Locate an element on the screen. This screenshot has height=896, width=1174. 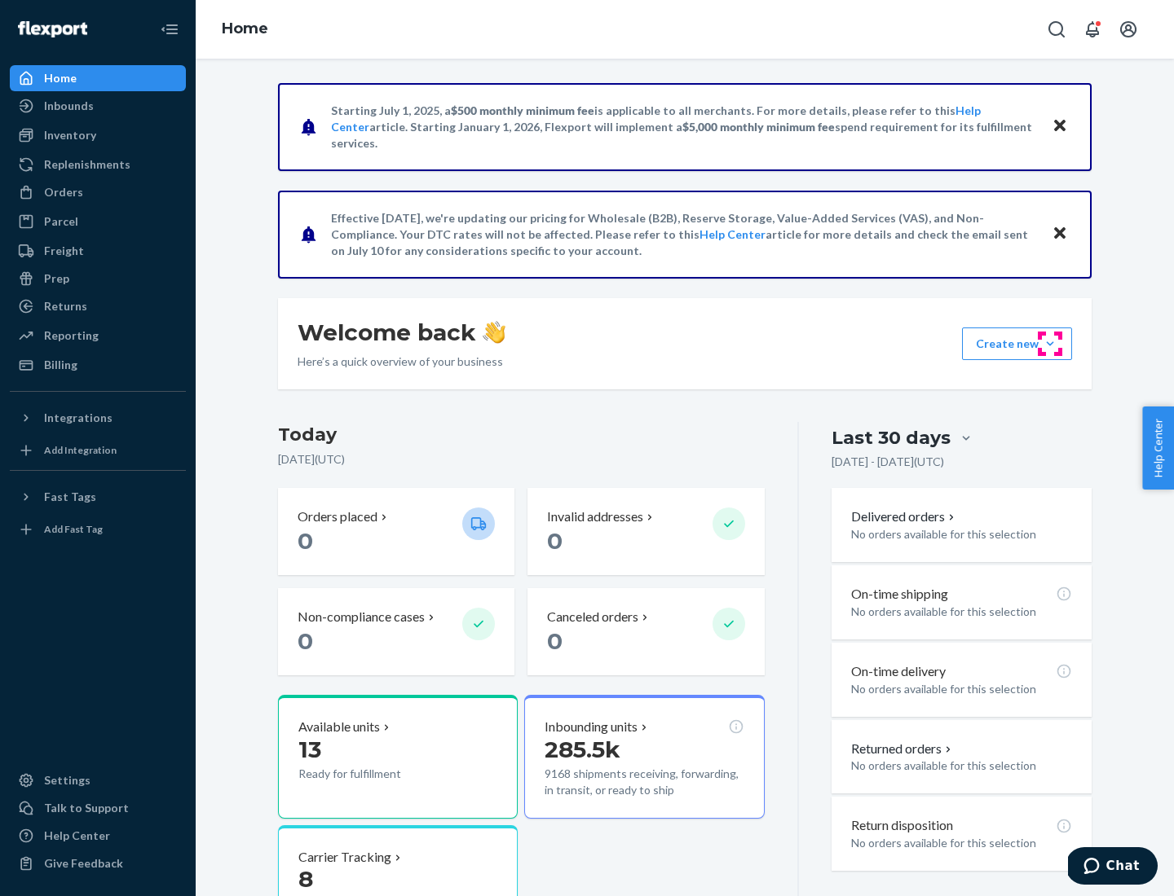
p: Delivered orders is located at coordinates (904, 517).